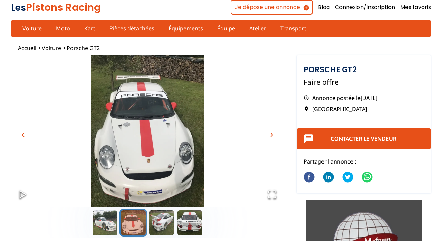 The width and height of the screenshot is (442, 241). I want to click on span: chevron_right, so click(272, 135).